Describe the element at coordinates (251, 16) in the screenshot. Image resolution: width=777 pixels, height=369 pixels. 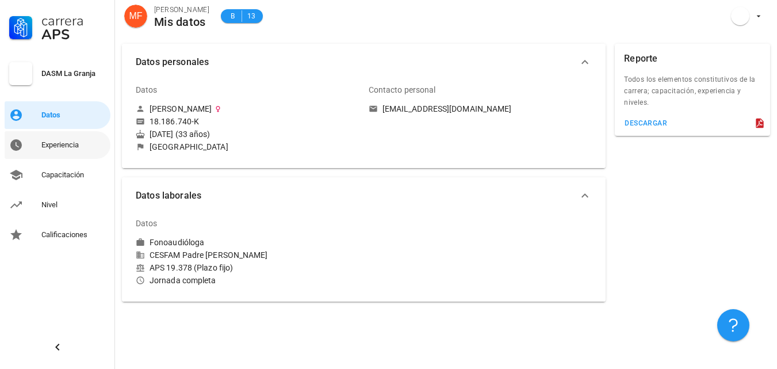
I see `span: 13` at that location.